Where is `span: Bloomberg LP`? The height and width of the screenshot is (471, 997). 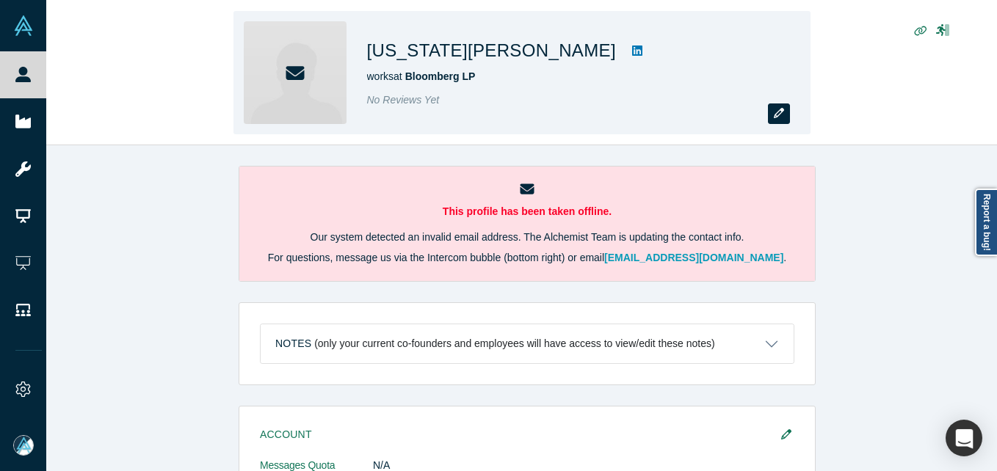
span: Bloomberg LP is located at coordinates (440, 76).